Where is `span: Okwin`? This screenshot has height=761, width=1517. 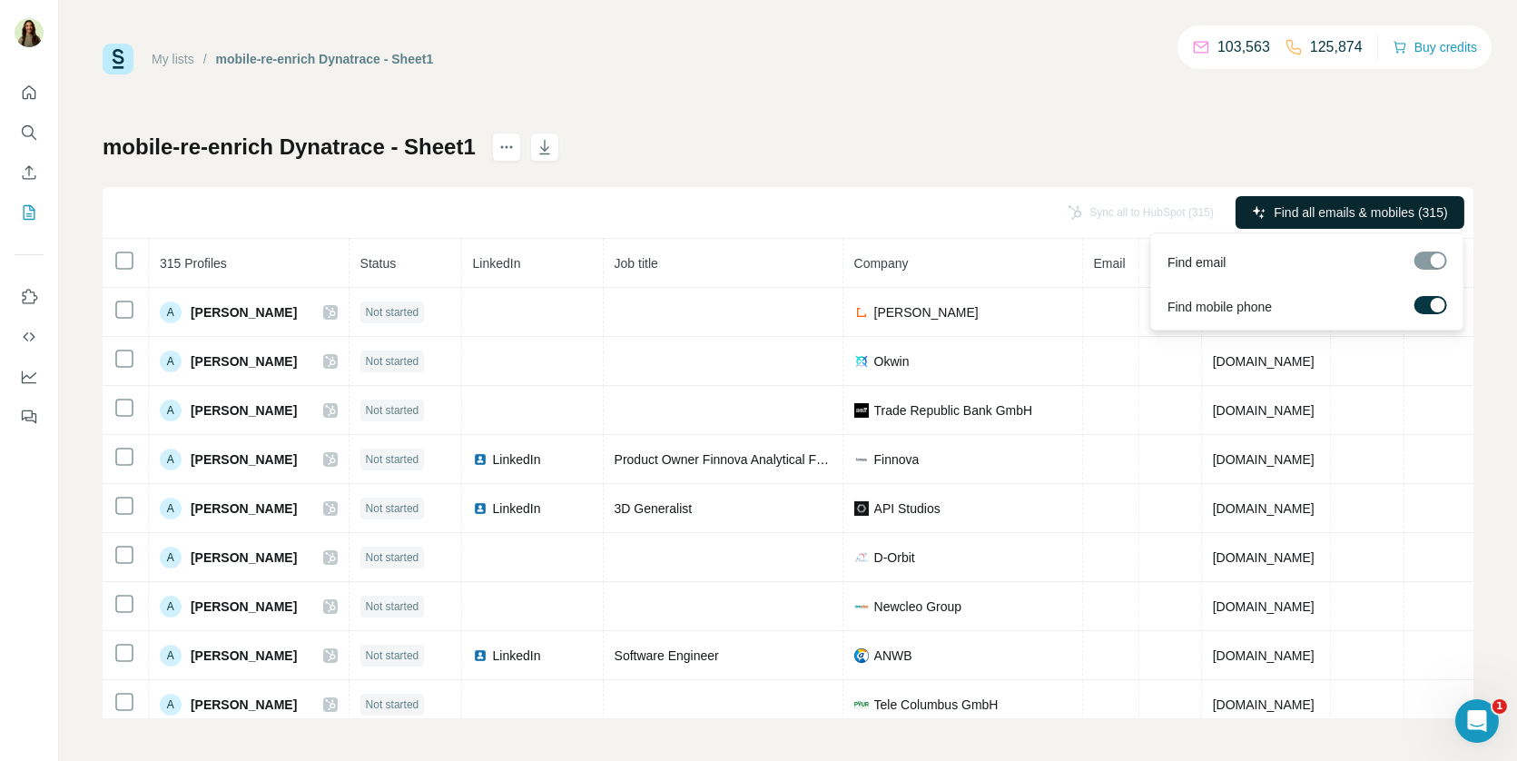 span: Okwin is located at coordinates (891, 361).